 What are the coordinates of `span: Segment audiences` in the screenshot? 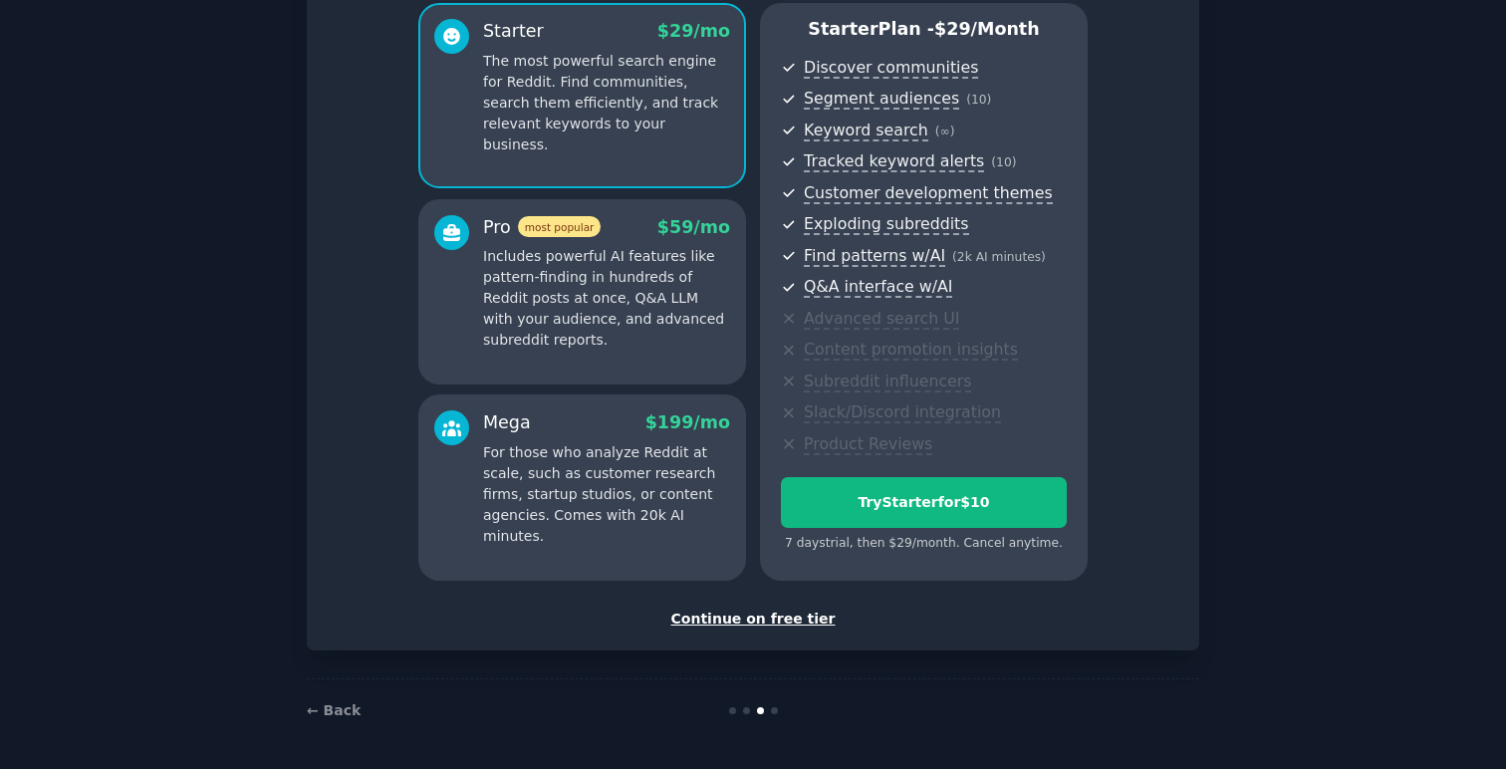 It's located at (881, 99).